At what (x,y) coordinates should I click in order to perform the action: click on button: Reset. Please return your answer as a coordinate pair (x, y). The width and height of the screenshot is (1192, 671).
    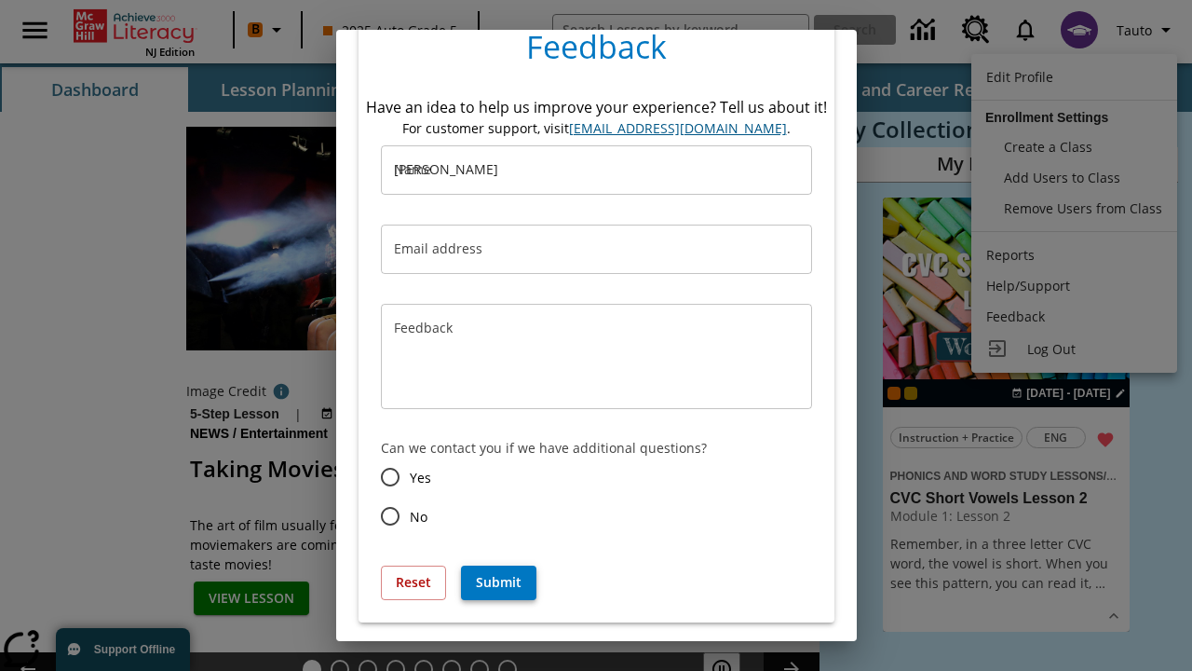
    Looking at the image, I should click on (414, 582).